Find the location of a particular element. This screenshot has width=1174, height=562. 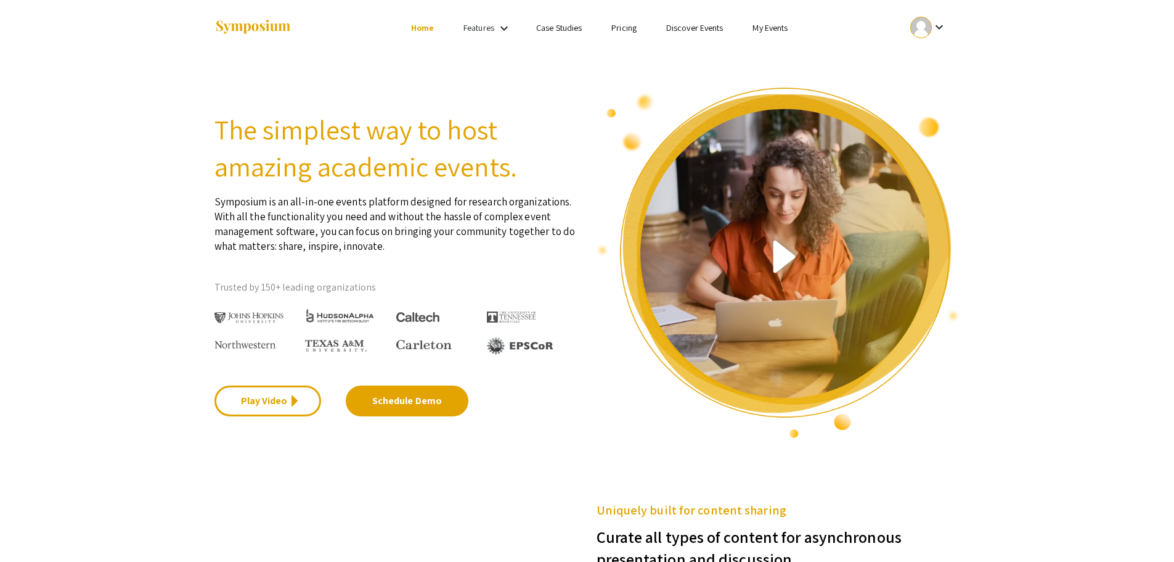

img: Caltech is located at coordinates (418, 317).